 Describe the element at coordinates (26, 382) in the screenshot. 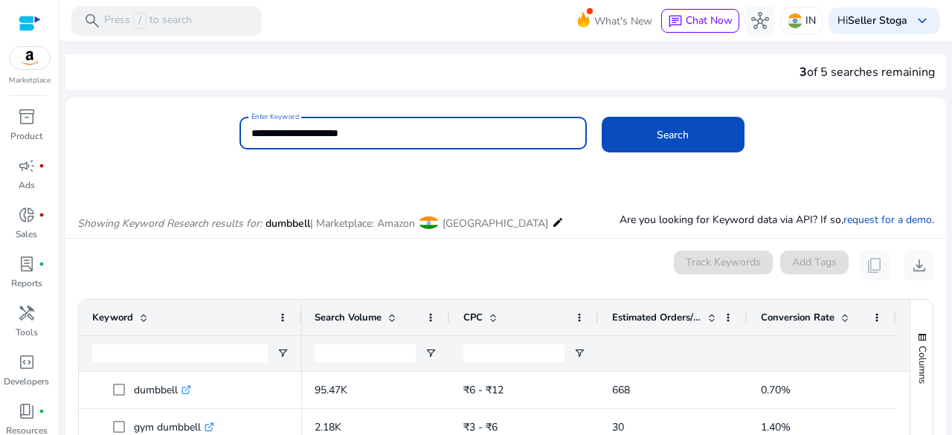

I see `p: Developers` at that location.